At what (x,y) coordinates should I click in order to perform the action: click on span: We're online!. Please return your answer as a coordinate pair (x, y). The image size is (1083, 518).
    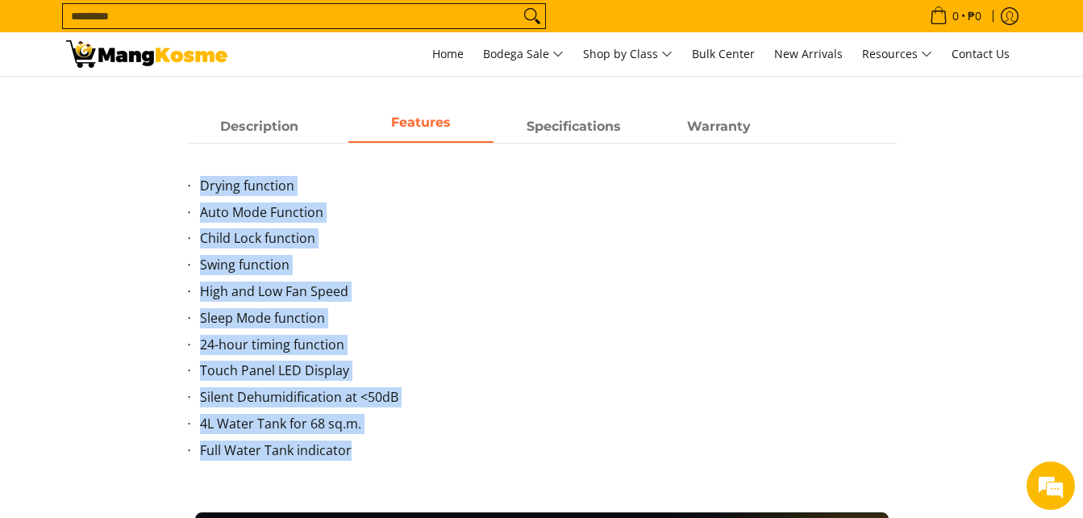
    Looking at the image, I should click on (158, 237).